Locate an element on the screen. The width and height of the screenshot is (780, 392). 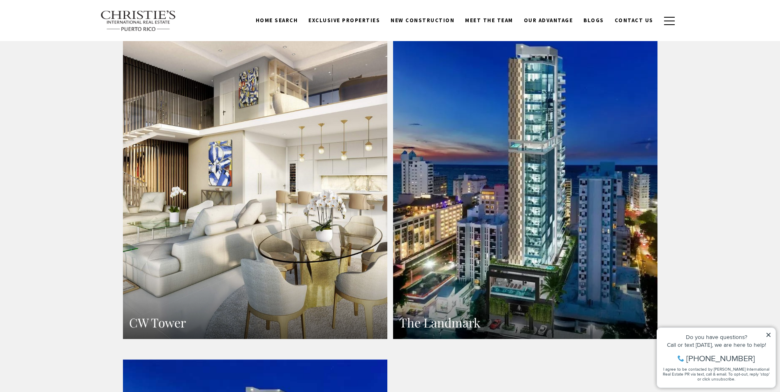
a: Blogs is located at coordinates (593, 21).